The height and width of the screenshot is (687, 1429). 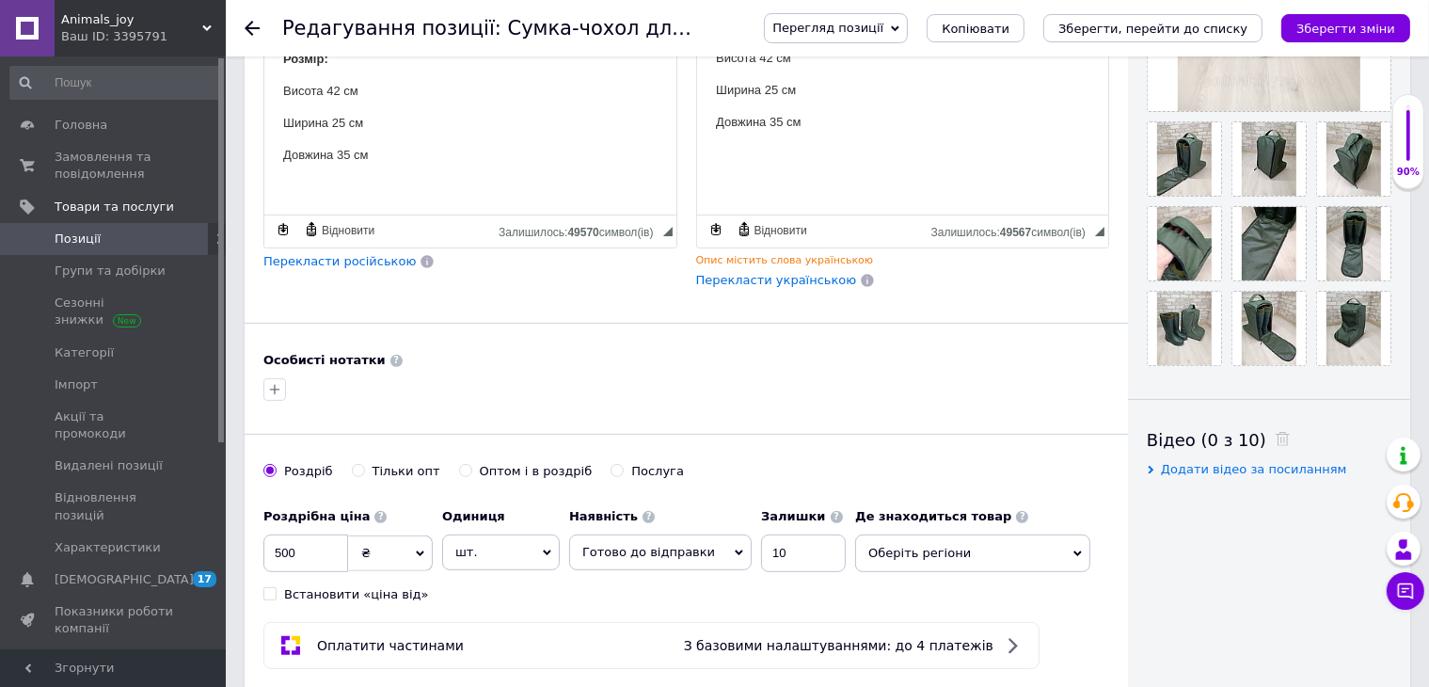 What do you see at coordinates (1345, 28) in the screenshot?
I see `button: Зберегти зміни` at bounding box center [1345, 28].